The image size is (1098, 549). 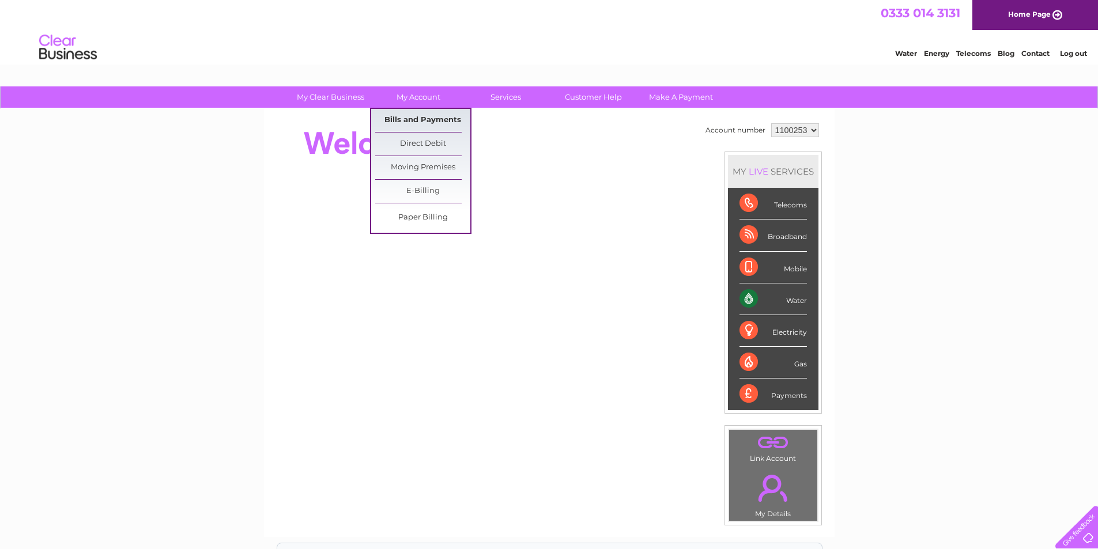 What do you see at coordinates (920, 13) in the screenshot?
I see `span: 0333 014 3131` at bounding box center [920, 13].